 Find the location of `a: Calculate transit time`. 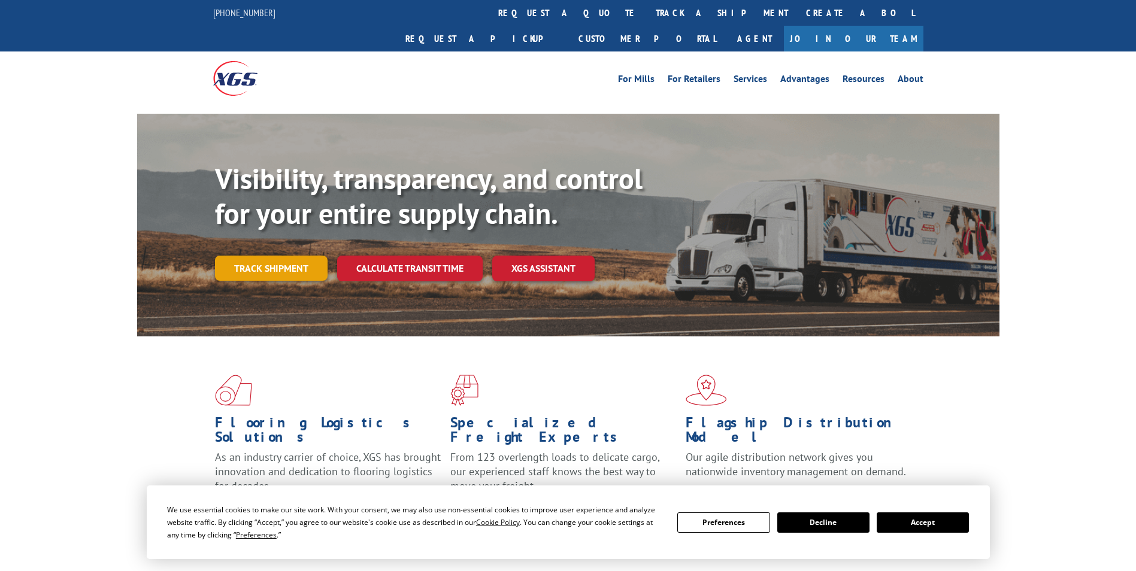

a: Calculate transit time is located at coordinates (409, 268).